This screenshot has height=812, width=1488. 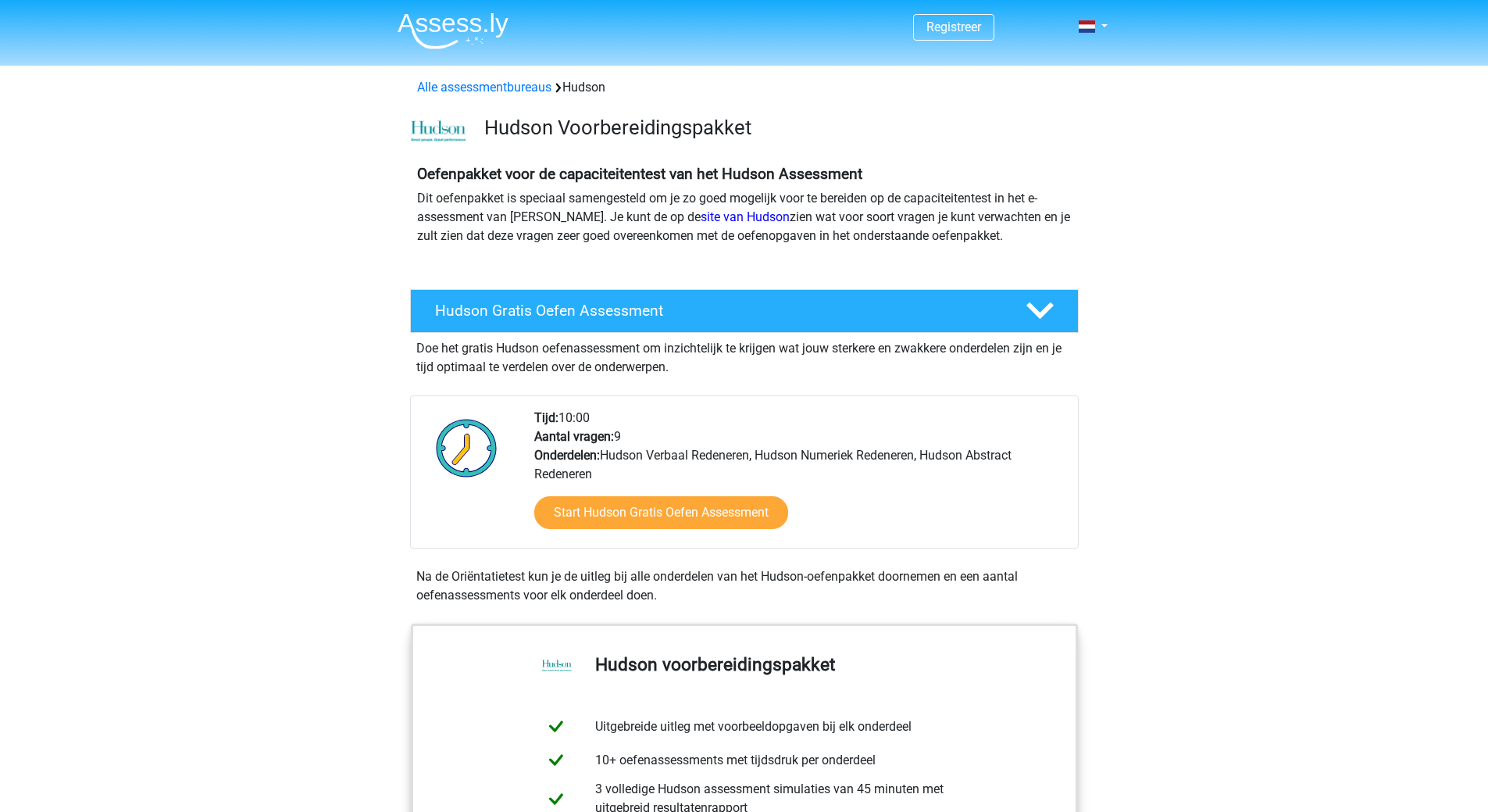 What do you see at coordinates (567, 455) in the screenshot?
I see `b: Onderdelen:` at bounding box center [567, 455].